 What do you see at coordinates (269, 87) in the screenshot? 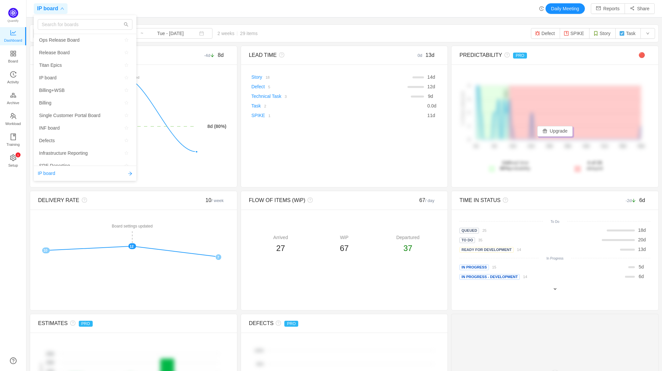
I see `small: 5` at bounding box center [269, 87].